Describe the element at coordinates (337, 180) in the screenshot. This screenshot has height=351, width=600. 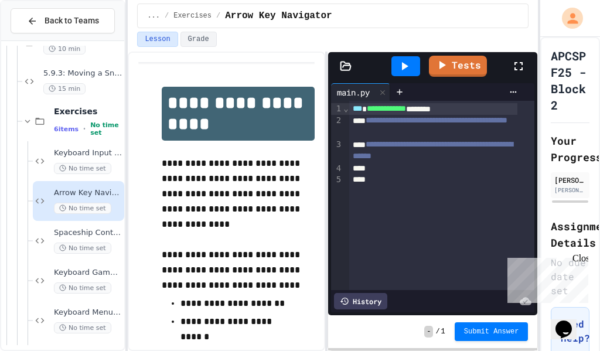
I see `div: 5` at that location.